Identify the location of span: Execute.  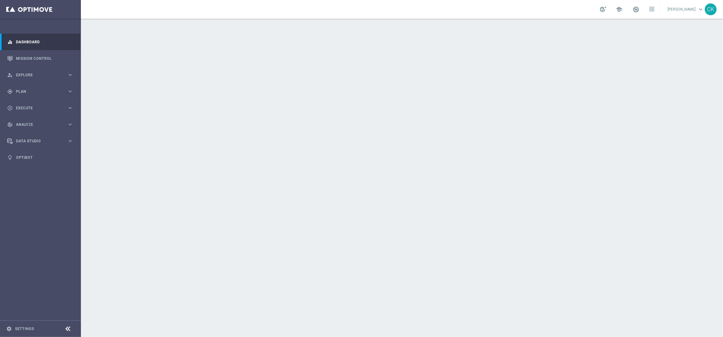
(41, 108).